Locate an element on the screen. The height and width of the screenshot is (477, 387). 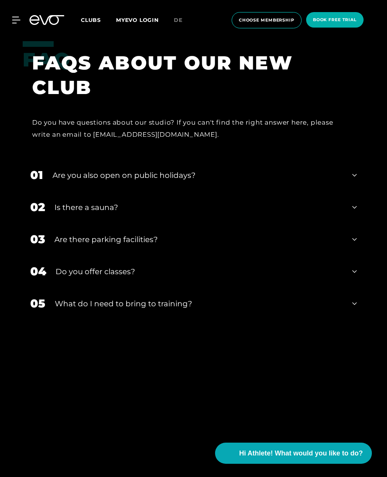
span: Hi Athlete! What would you like to do? is located at coordinates (301, 453).